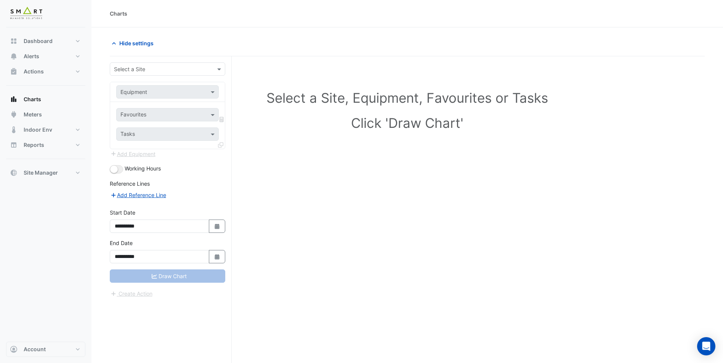 The image size is (723, 363). Describe the element at coordinates (138, 195) in the screenshot. I see `button: Add Reference Line` at that location.